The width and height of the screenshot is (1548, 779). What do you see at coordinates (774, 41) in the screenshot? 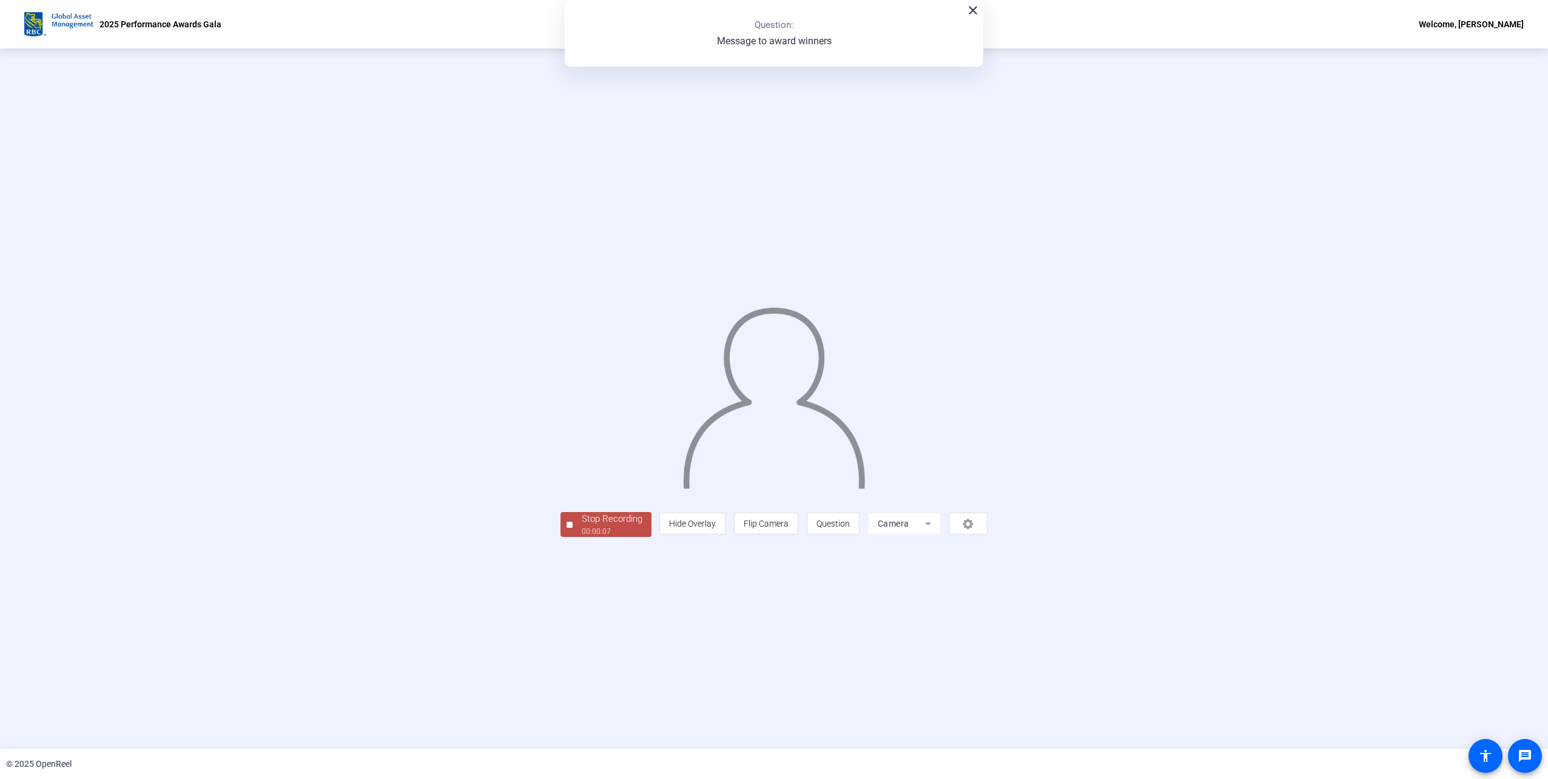
I see `p: Message to award winners` at bounding box center [774, 41].